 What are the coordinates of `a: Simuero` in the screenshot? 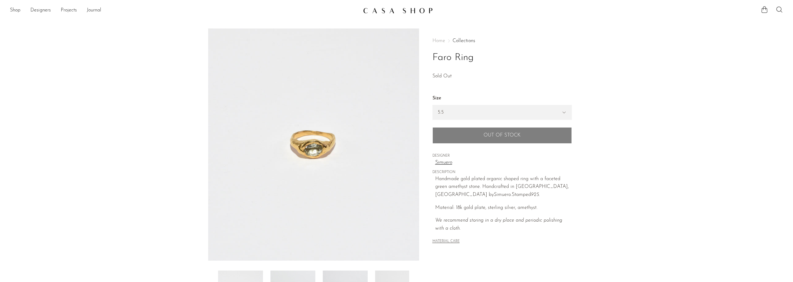 It's located at (503, 163).